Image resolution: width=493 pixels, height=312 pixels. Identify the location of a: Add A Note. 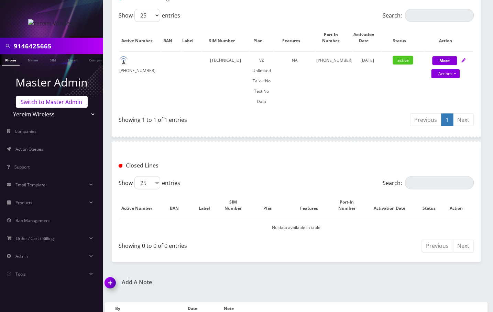
(198, 283).